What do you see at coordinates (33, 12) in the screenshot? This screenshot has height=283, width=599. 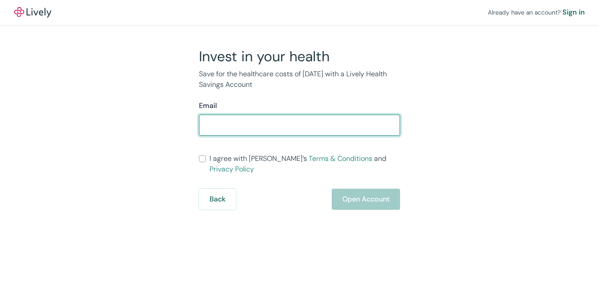 I see `a: LivelyLively` at bounding box center [33, 12].